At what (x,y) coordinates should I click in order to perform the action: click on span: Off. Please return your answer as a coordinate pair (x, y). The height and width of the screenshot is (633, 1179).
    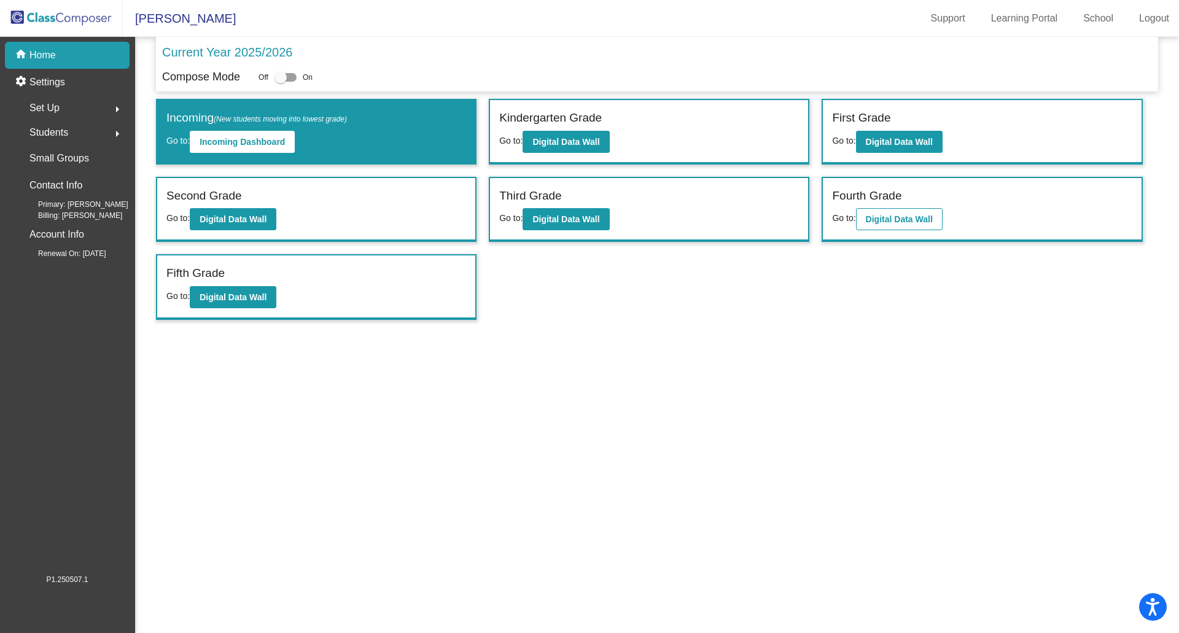
    Looking at the image, I should click on (264, 77).